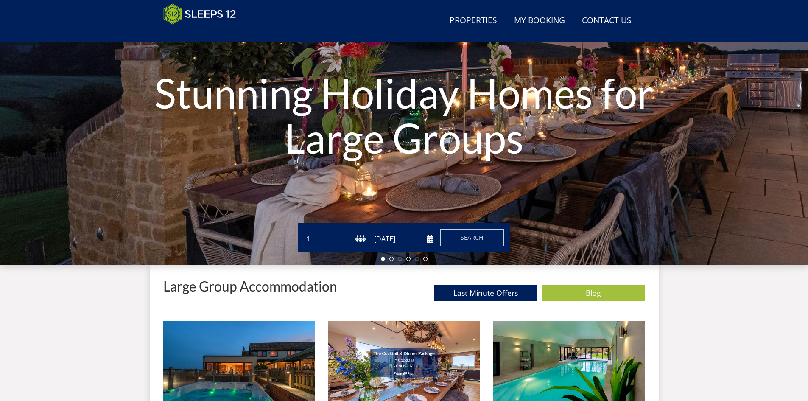 This screenshot has width=808, height=401. Describe the element at coordinates (404, 115) in the screenshot. I see `h1: Stunning Holiday Homes for Large Groups` at that location.